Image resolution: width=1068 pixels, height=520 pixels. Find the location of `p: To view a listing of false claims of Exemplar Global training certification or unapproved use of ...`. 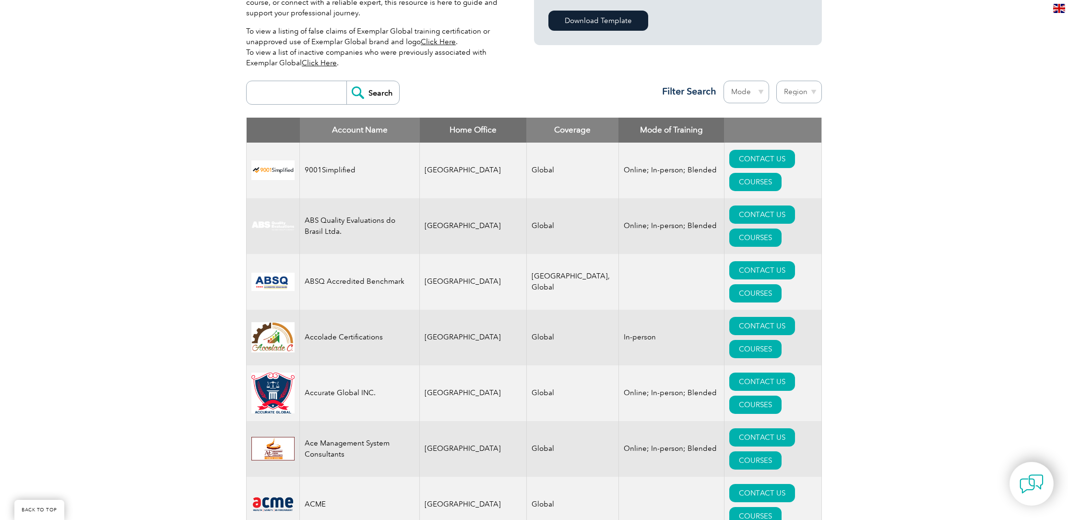

p: To view a listing of false claims of Exemplar Global training certification or unapproved use of ... is located at coordinates (376, 47).